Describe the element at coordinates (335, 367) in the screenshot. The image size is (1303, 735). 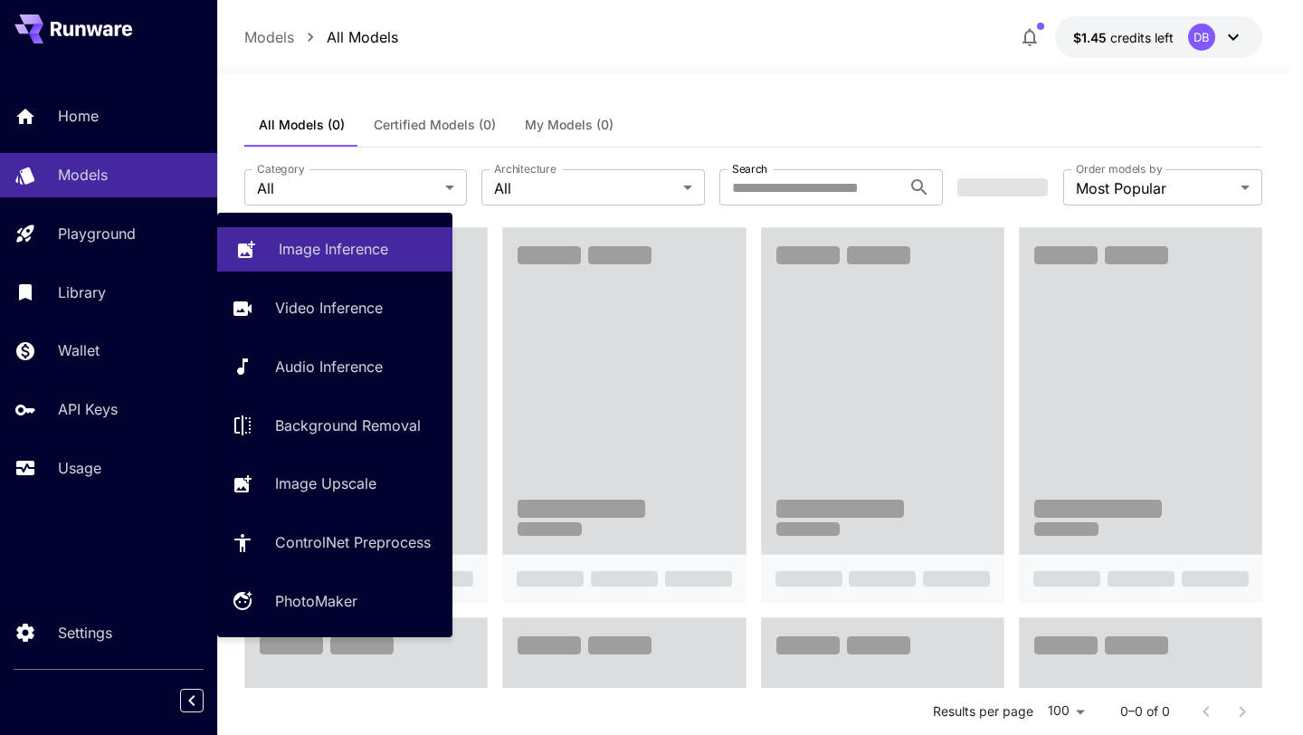
I see `a: Audio Inference` at that location.